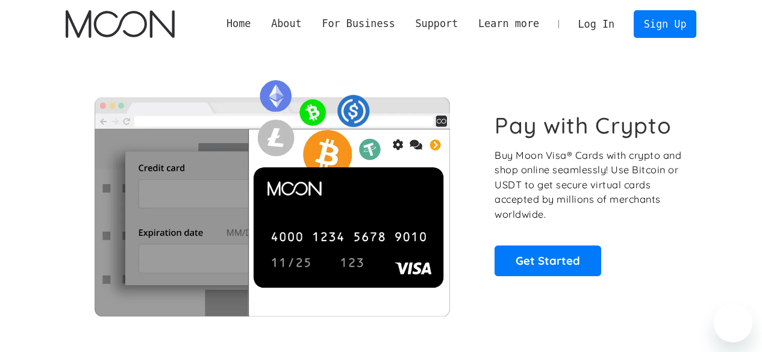 Image resolution: width=762 pixels, height=352 pixels. I want to click on a: Sign Up, so click(665, 23).